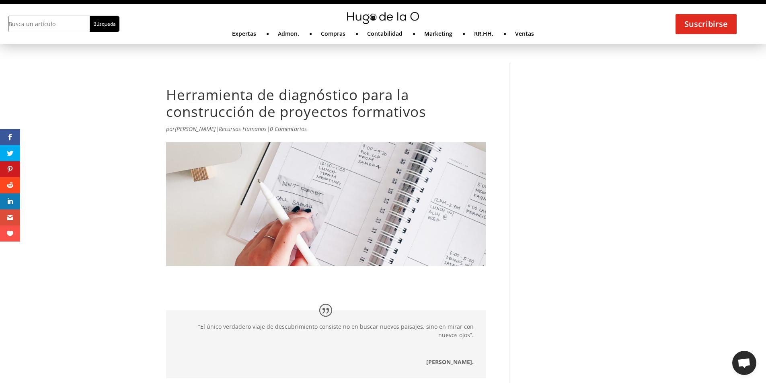 This screenshot has height=383, width=766. Describe the element at coordinates (49, 24) in the screenshot. I see `input: Busca un artículo` at that location.